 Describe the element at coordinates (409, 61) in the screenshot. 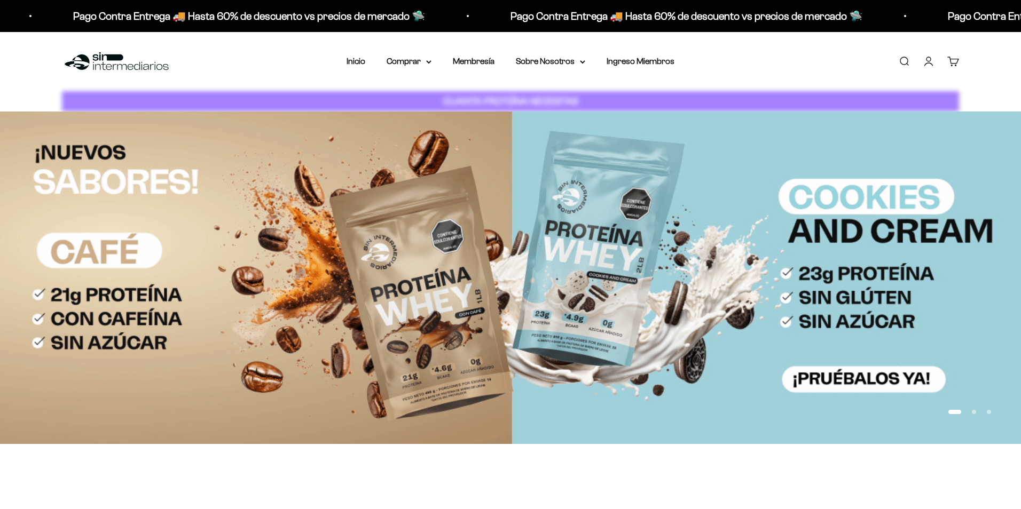

I see `summary: Comprar` at that location.